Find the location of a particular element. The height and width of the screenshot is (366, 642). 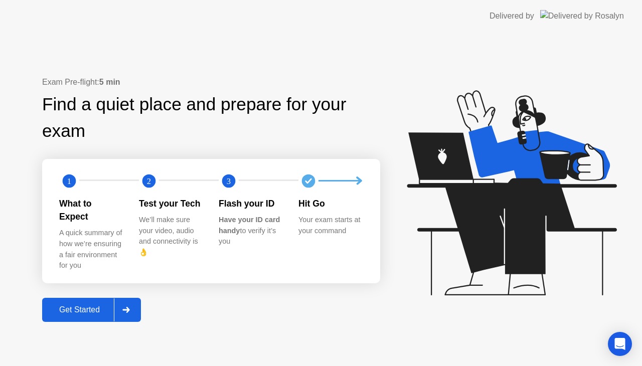

div: We’ll make sure your video, audio and connectivity is 👌 is located at coordinates (171, 236).